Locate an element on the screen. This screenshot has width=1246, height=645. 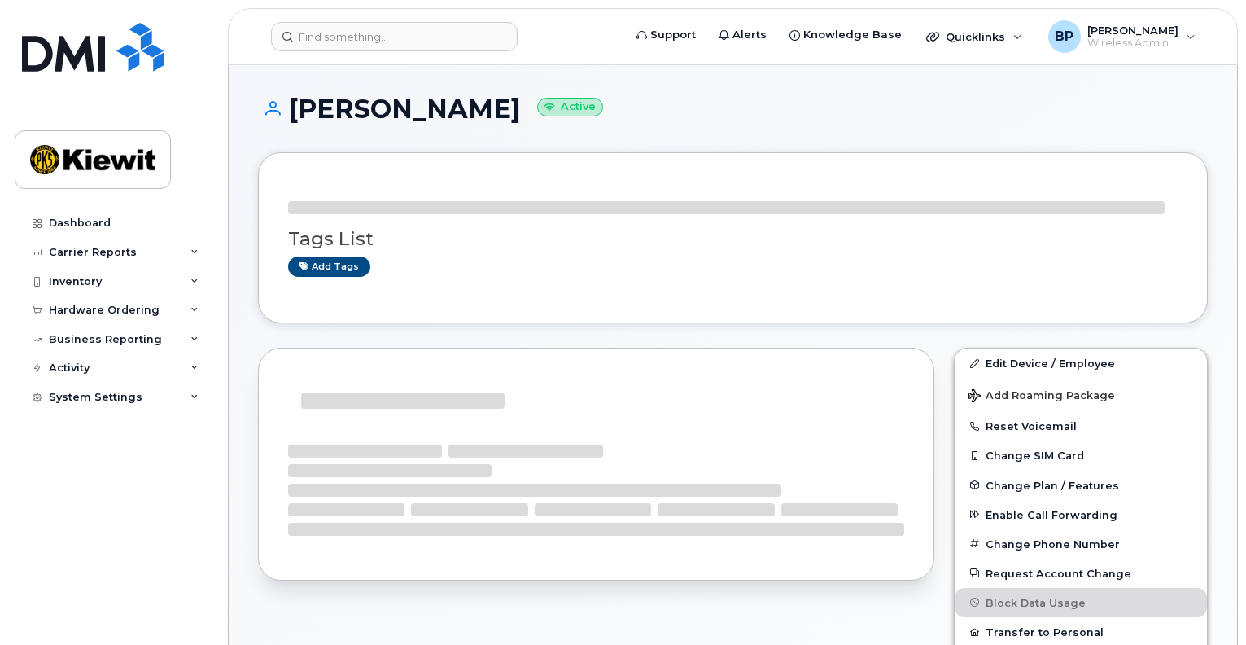
button: Change Plan / Features is located at coordinates (1081, 485).